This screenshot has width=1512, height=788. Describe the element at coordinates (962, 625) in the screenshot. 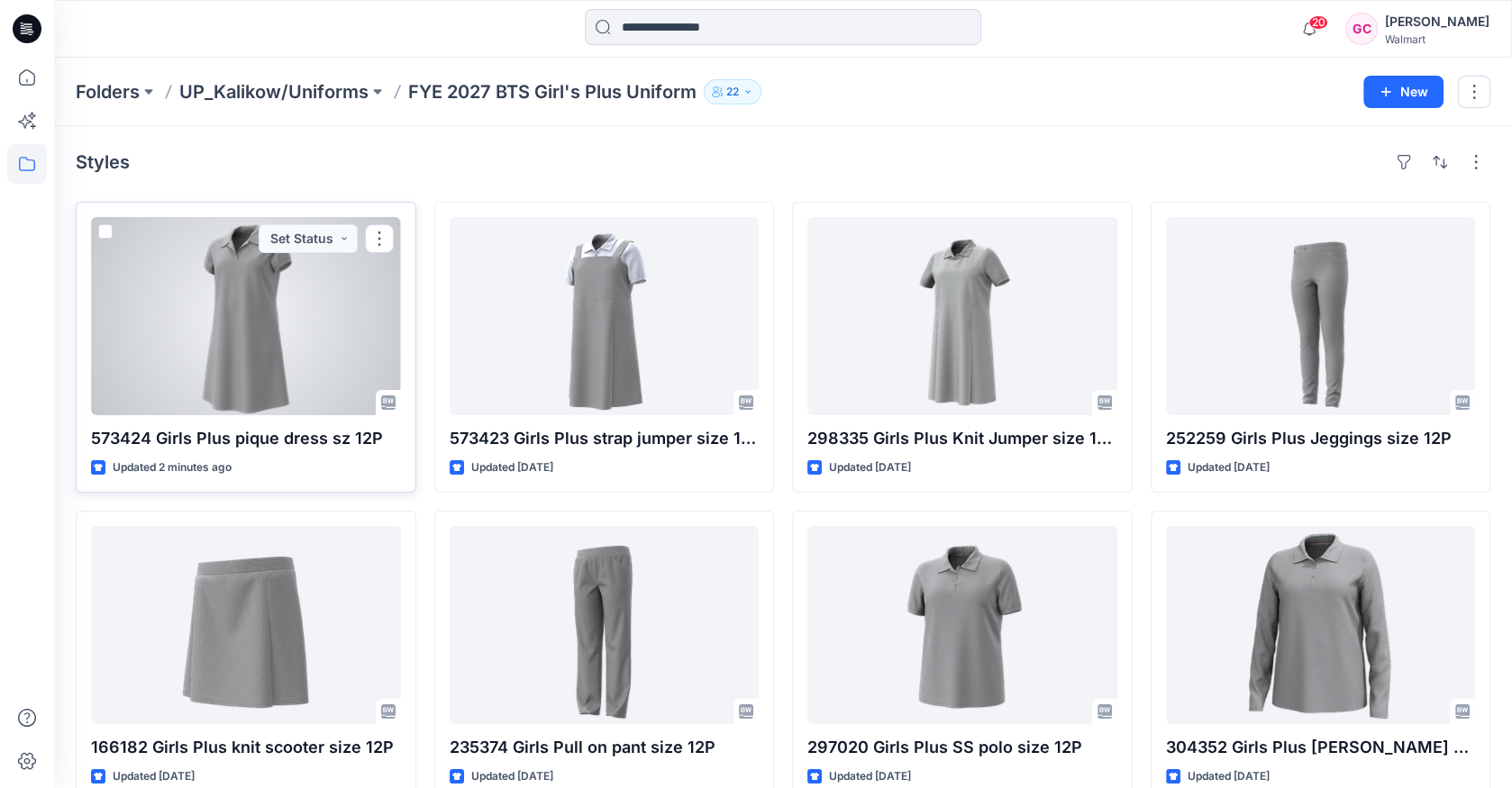

I see `a: 297020 Girls Plus SS polo size 12P` at that location.